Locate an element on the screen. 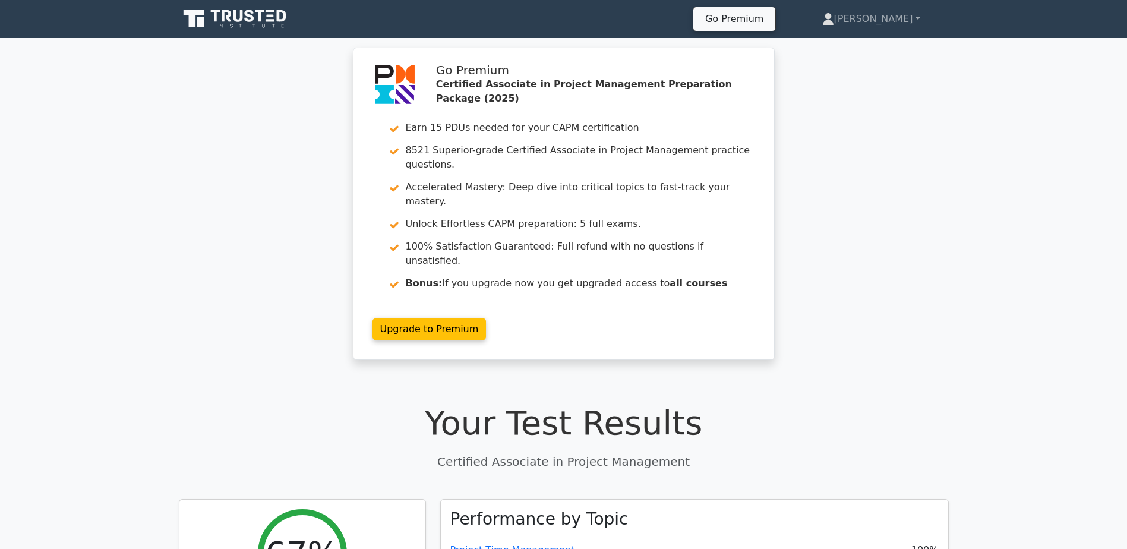 The height and width of the screenshot is (549, 1127). h1: Your Test Results is located at coordinates (564, 422).